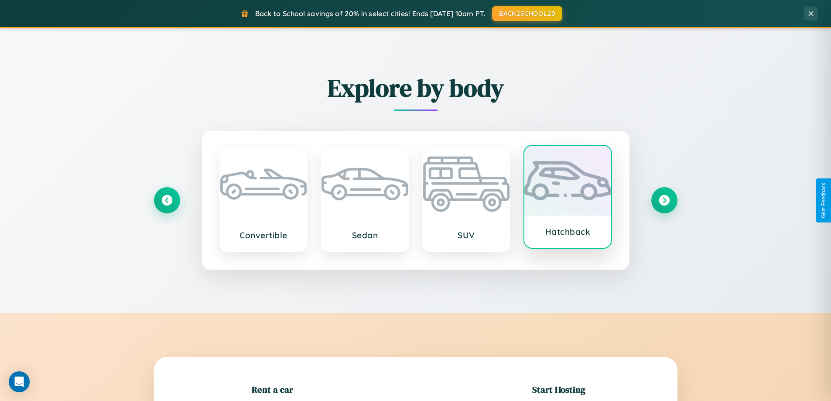 This screenshot has width=831, height=401. I want to click on h3: Convertible, so click(263, 235).